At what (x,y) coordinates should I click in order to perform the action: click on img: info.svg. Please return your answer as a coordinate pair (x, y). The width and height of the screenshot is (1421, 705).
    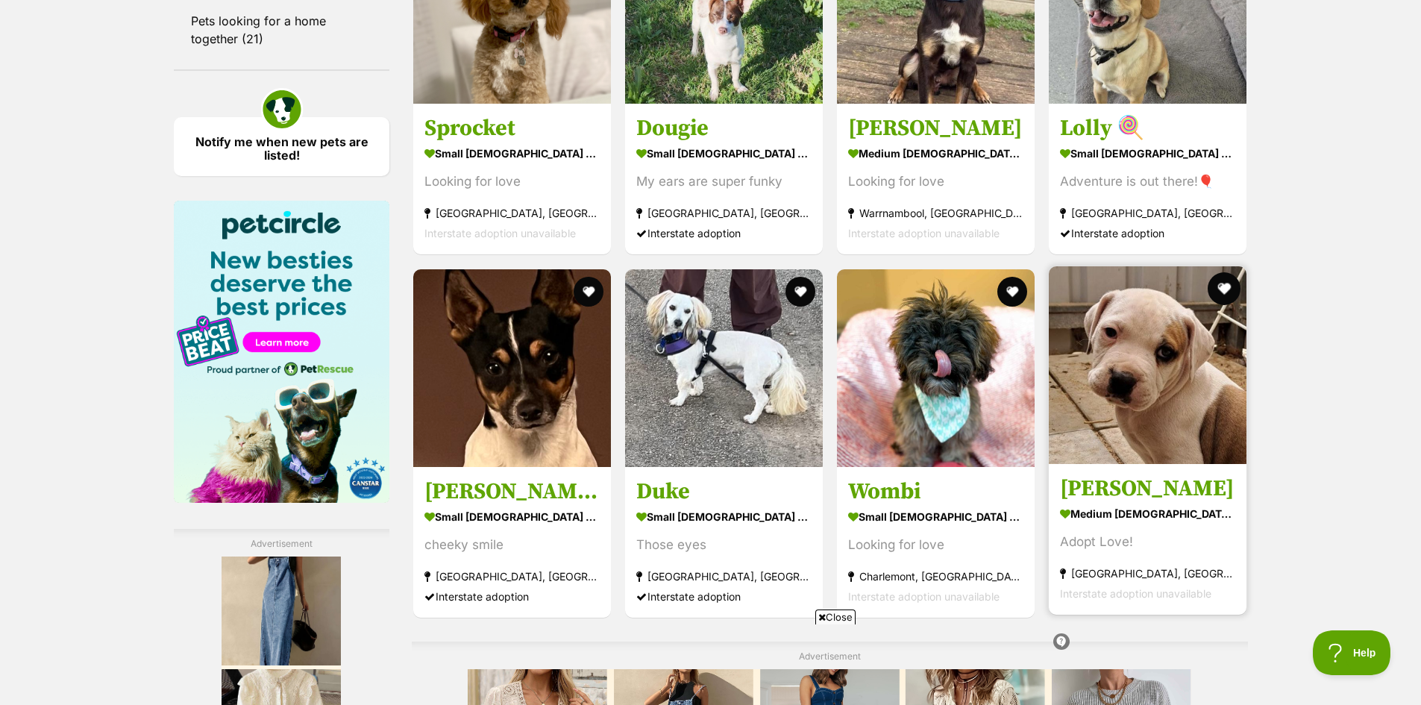
    Looking at the image, I should click on (1061, 641).